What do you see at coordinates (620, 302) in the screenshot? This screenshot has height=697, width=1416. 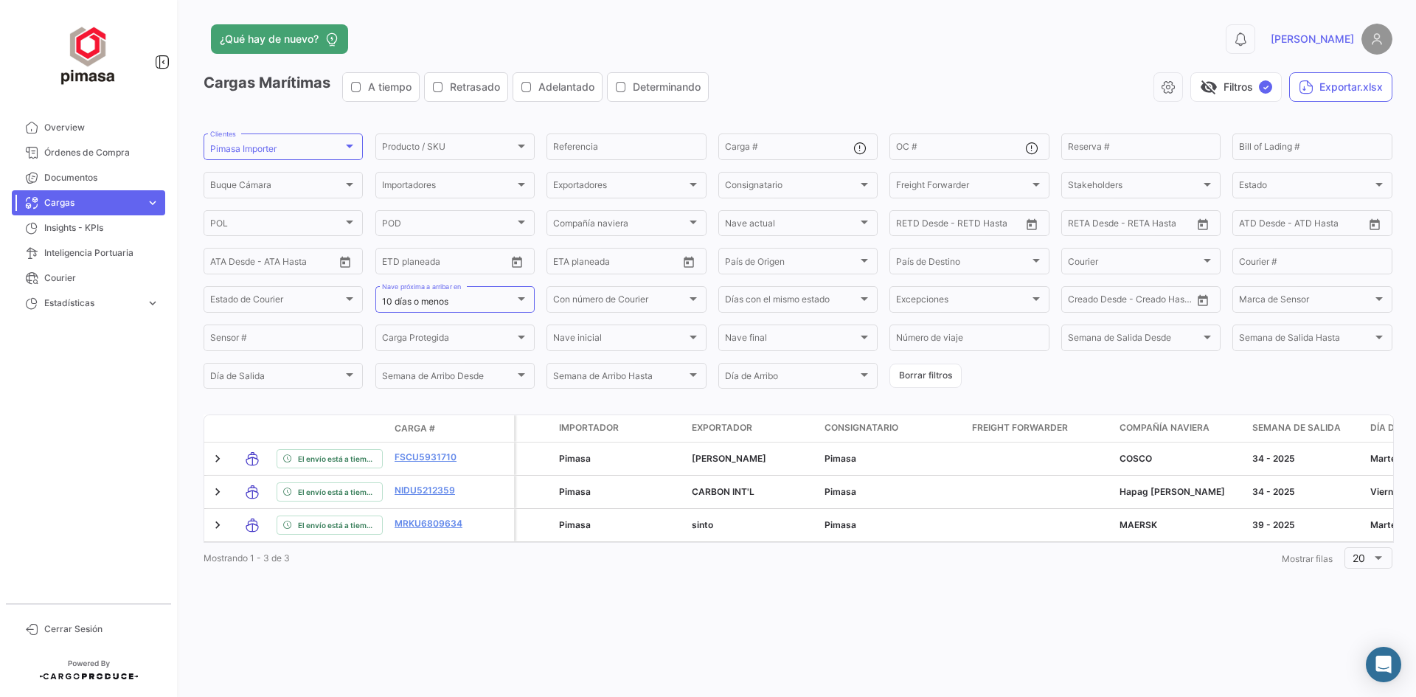 I see `span: Con número de Courier` at bounding box center [620, 302].